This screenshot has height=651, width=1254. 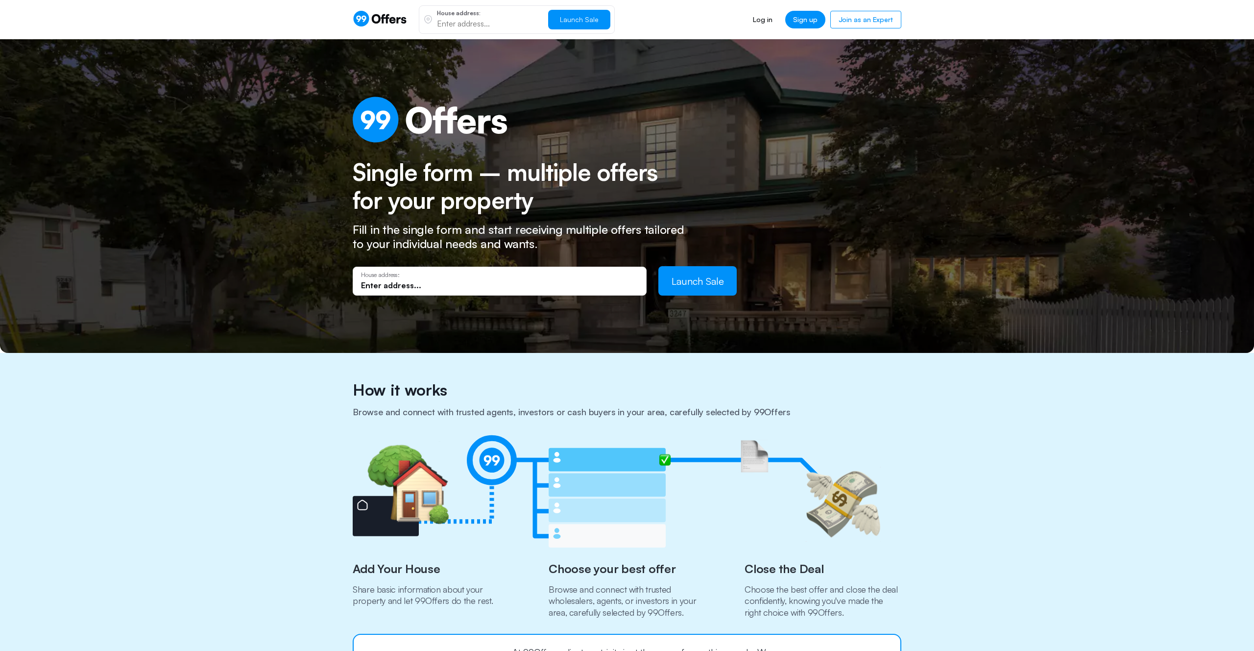 I want to click on h5: Share basic information about your property and let 99Offers do the rest., so click(x=430, y=595).